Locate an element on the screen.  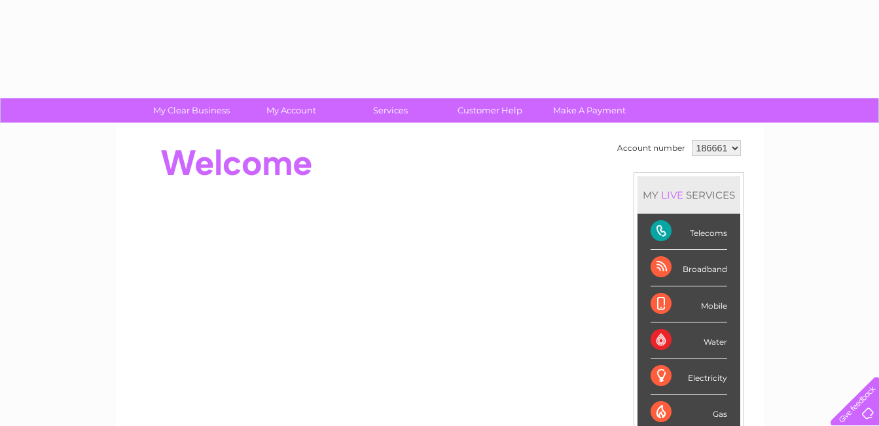
a: Services is located at coordinates (390, 110).